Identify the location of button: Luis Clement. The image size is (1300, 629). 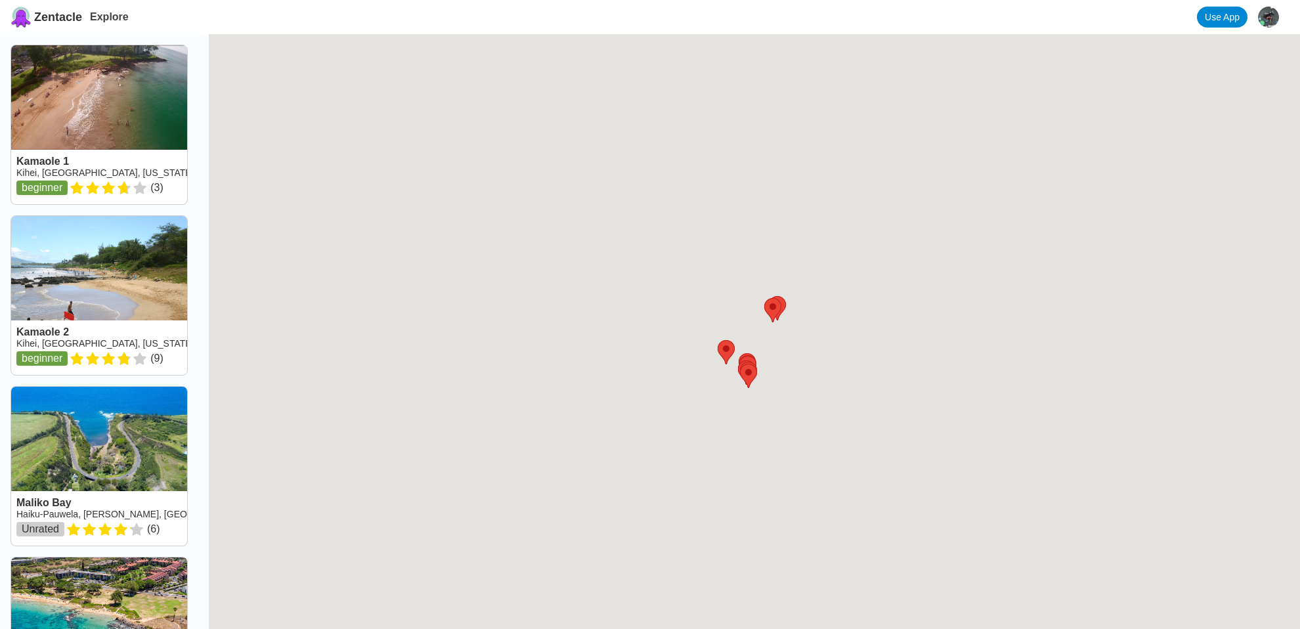
(1271, 17).